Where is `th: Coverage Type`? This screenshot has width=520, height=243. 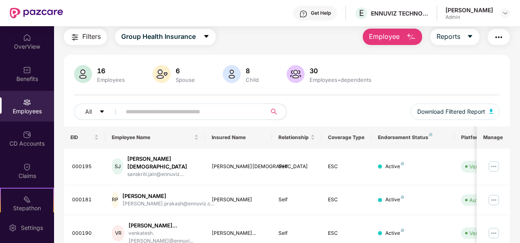
th: Coverage Type is located at coordinates (347, 138).